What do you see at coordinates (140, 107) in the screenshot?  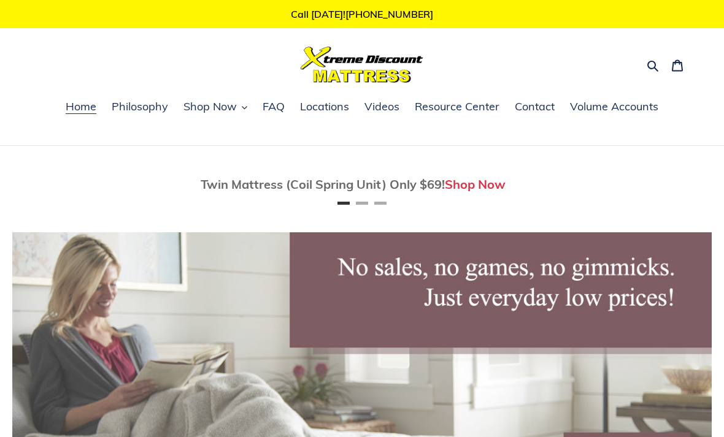 I see `a: Philosophy` at bounding box center [140, 107].